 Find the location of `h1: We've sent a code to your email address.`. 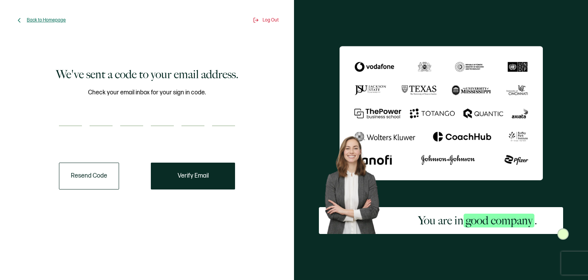

h1: We've sent a code to your email address. is located at coordinates (147, 74).